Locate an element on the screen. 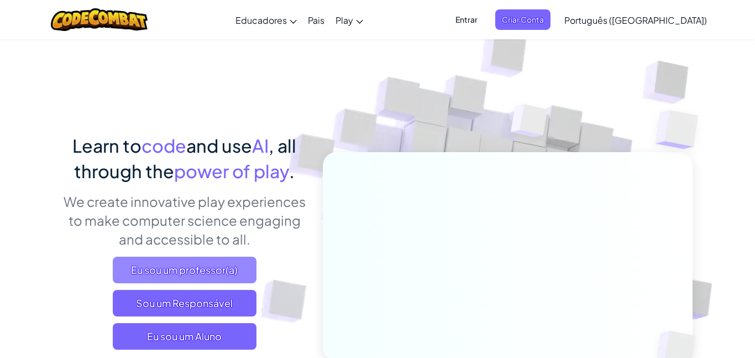 The image size is (755, 358). span: code is located at coordinates (164, 145).